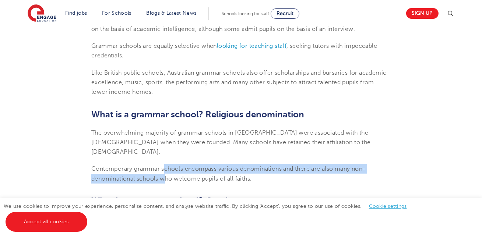 This screenshot has height=238, width=482. What do you see at coordinates (46, 222) in the screenshot?
I see `a: Accept all cookies` at bounding box center [46, 222].